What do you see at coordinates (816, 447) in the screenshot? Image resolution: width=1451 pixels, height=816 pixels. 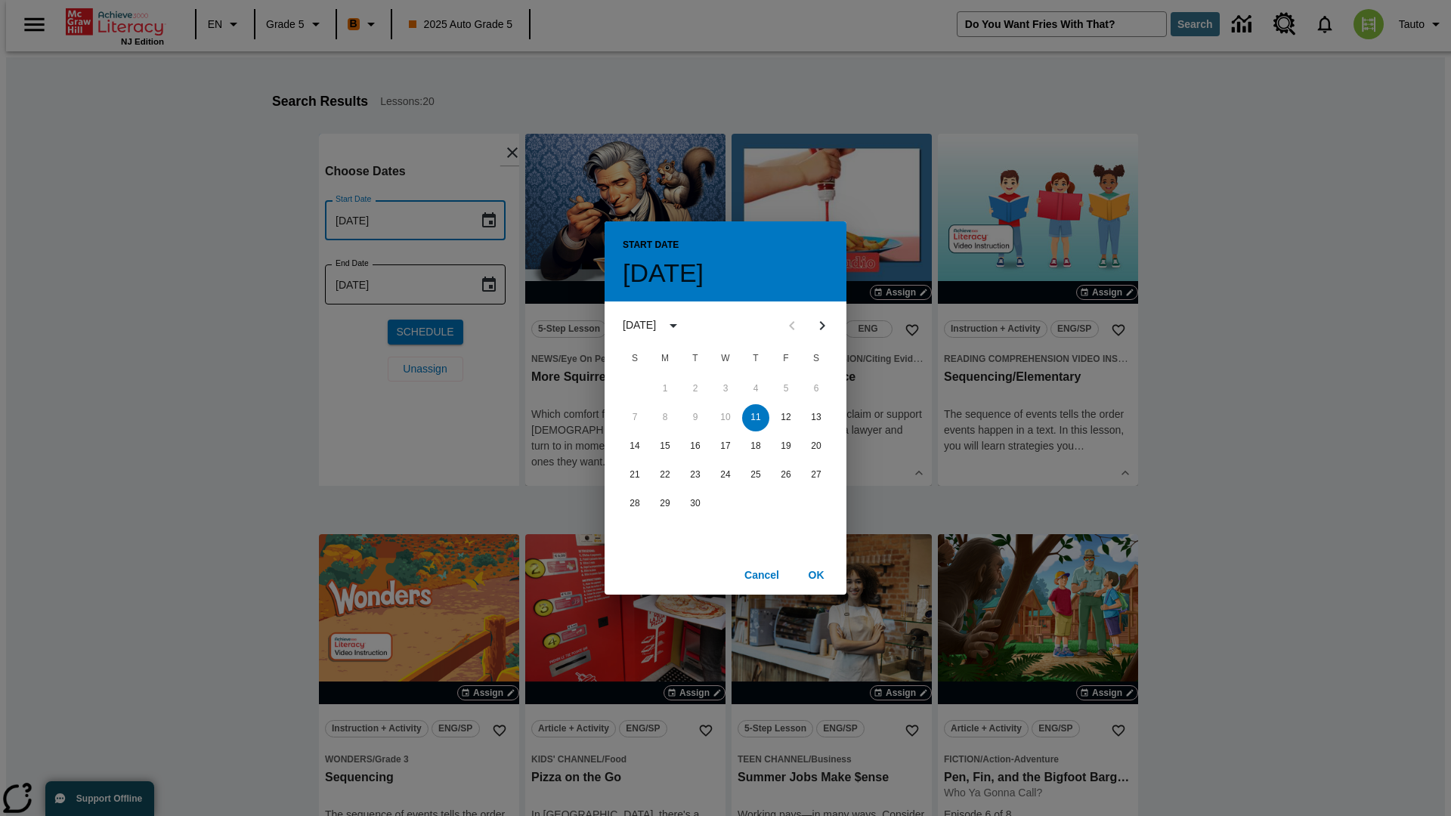 I see `button: 20` at bounding box center [816, 447].